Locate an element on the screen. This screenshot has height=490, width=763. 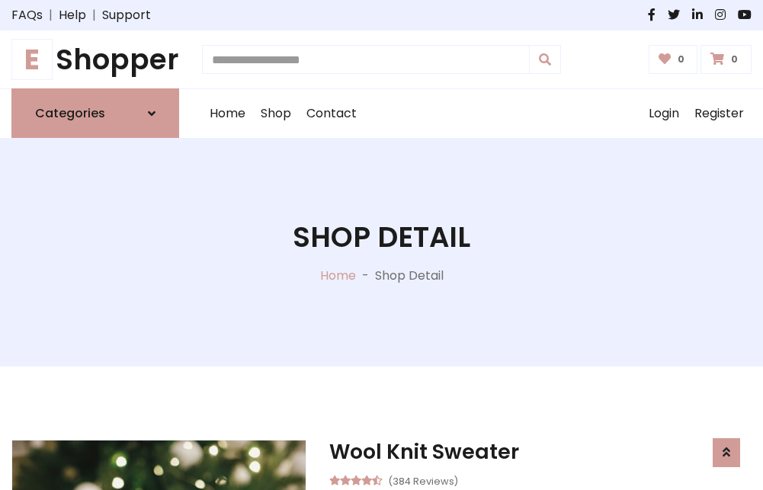
a: Contact is located at coordinates (332, 114).